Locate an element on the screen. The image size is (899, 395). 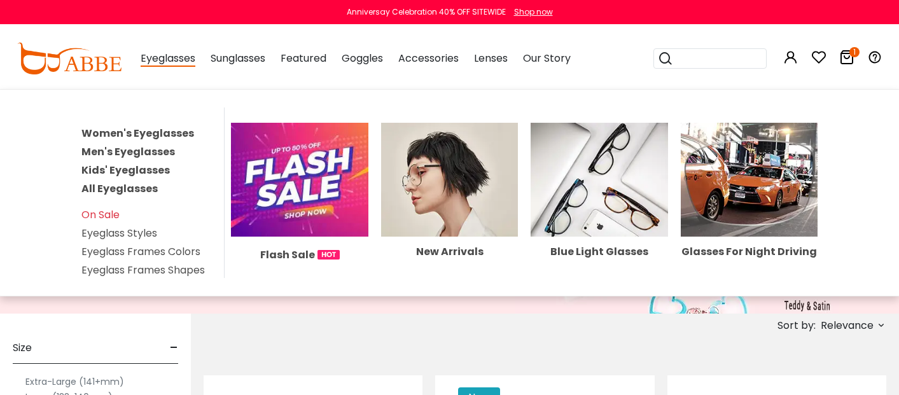
span: Sort by: is located at coordinates (797, 325).